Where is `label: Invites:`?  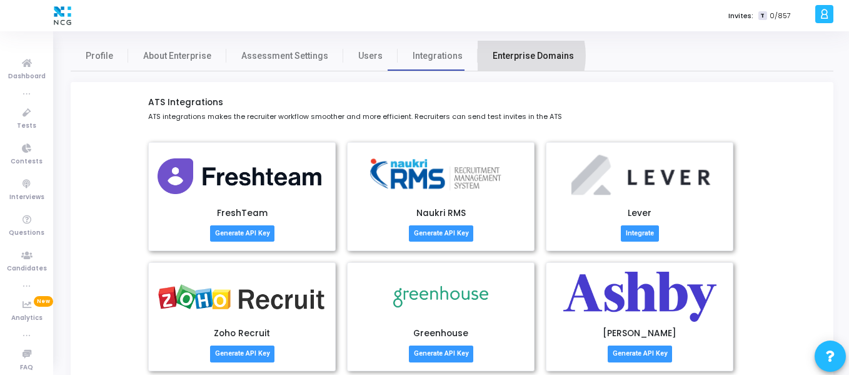 label: Invites: is located at coordinates (741, 16).